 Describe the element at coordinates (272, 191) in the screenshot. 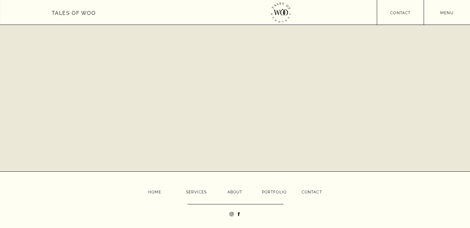

I see `nav: portfolio` at that location.